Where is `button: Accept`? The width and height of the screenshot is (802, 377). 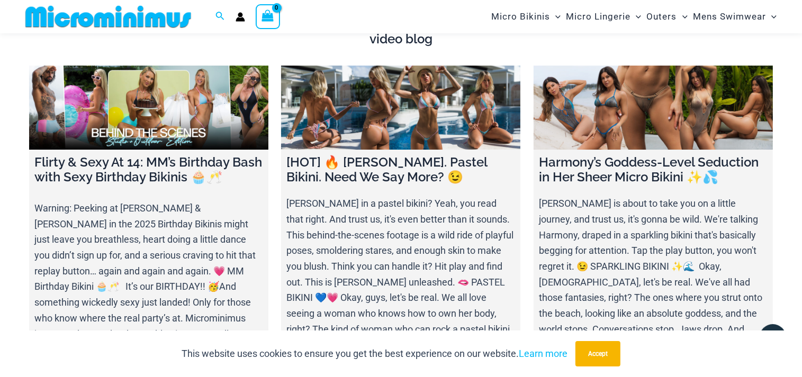
button: Accept is located at coordinates (598, 354).